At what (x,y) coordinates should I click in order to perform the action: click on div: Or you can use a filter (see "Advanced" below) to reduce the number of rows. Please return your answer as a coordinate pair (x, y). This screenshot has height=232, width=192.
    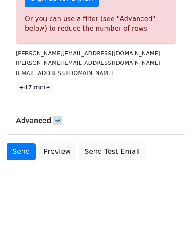
    Looking at the image, I should click on (96, 24).